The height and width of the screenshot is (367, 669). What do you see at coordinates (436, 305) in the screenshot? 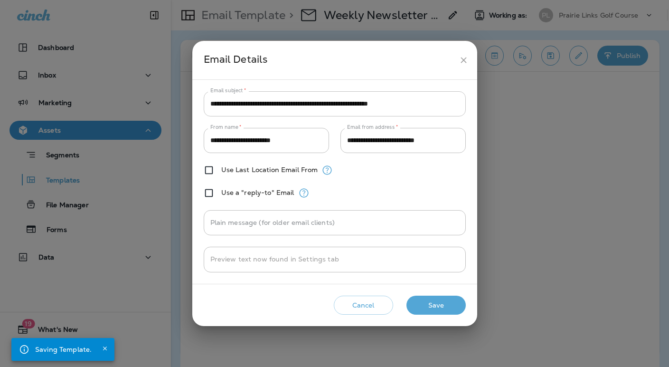
I see `button: Save` at bounding box center [436, 305].